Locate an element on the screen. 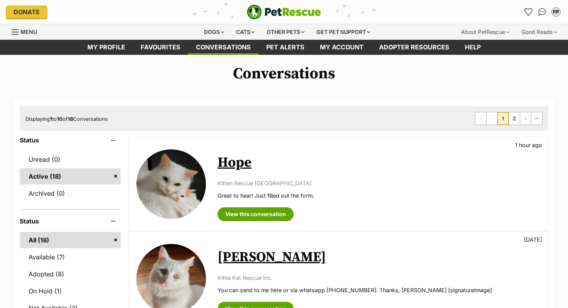  a: PetRescue is located at coordinates (284, 12).